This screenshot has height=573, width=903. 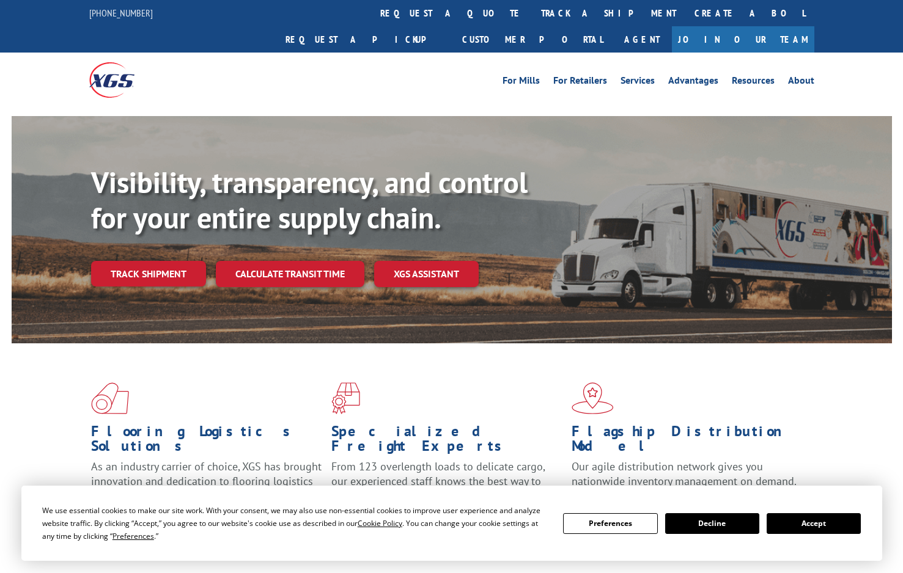 I want to click on b: Visibility, transparency, and control for your entire supply chain., so click(x=309, y=200).